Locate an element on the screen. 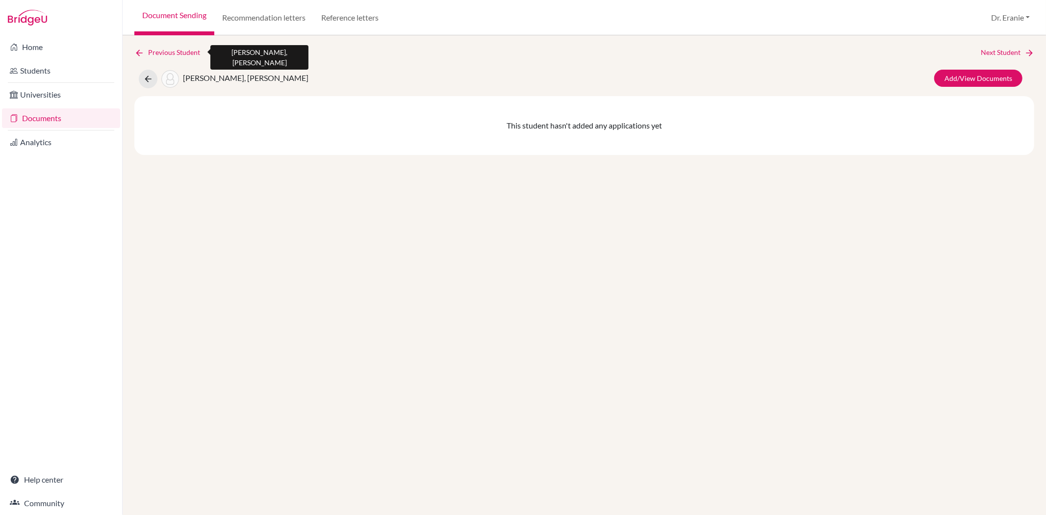 The width and height of the screenshot is (1046, 515). button: Dr. Eranie is located at coordinates (1010, 18).